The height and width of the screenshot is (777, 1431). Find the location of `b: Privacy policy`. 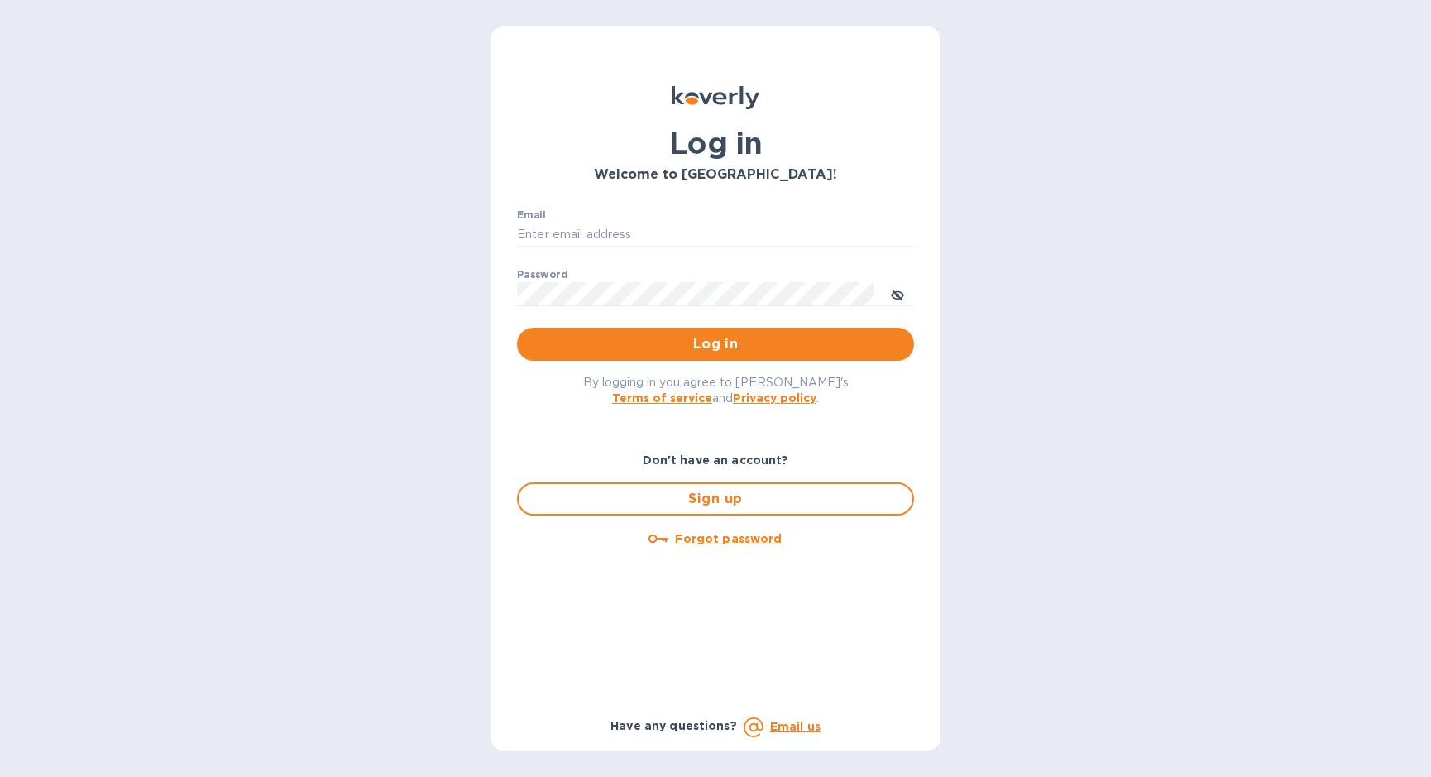

b: Privacy policy is located at coordinates (774, 398).